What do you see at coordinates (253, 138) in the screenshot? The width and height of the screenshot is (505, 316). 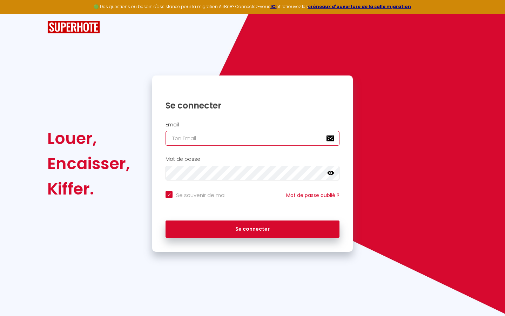 I see `input: Ton Email` at bounding box center [253, 138].